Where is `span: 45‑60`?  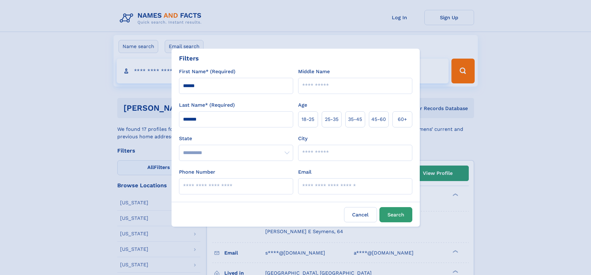
span: 45‑60 is located at coordinates (378, 119).